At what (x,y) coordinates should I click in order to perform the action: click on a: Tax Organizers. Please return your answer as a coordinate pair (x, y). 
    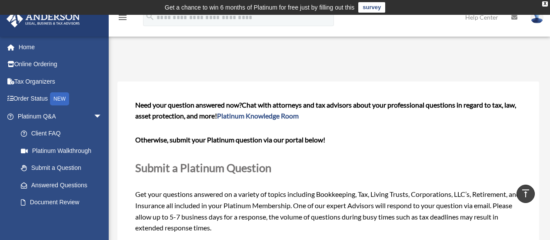
    Looking at the image, I should click on (60, 81).